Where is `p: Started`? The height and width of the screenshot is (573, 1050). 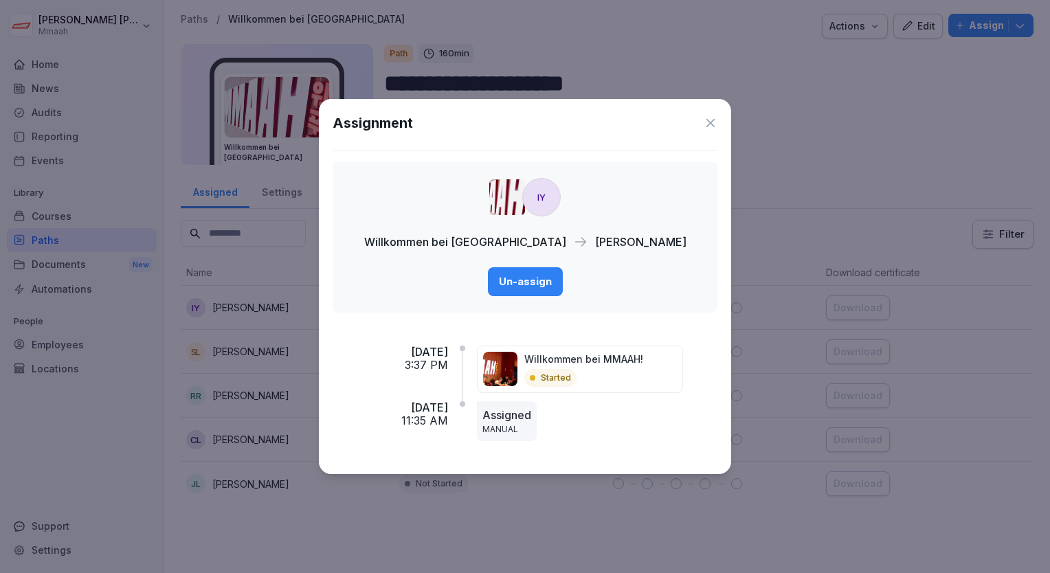
p: Started is located at coordinates (556, 378).